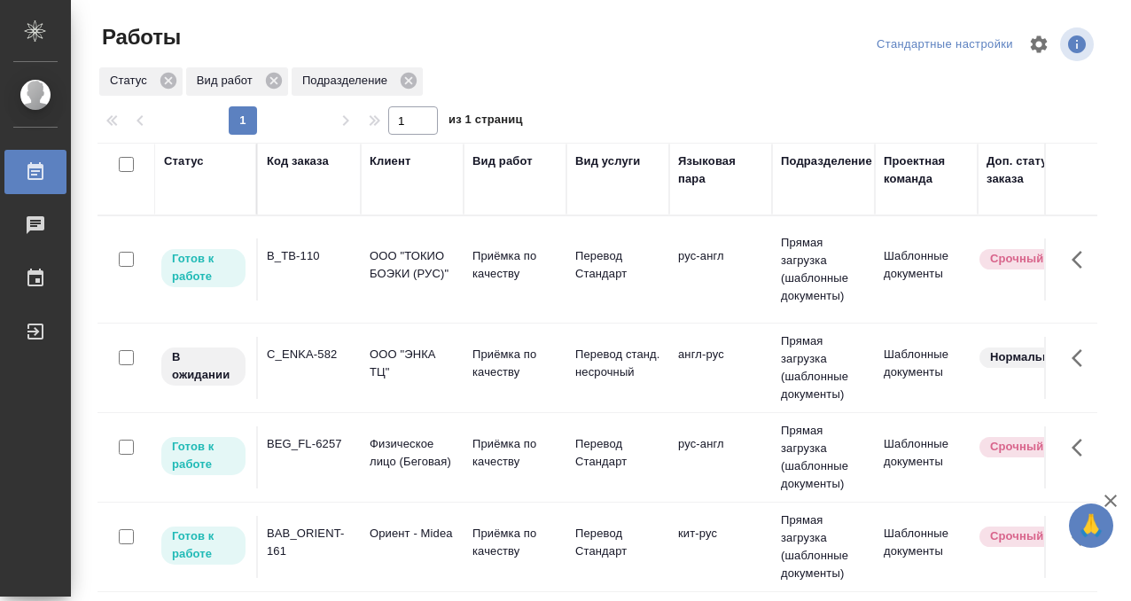 This screenshot has height=601, width=1131. What do you see at coordinates (139, 37) in the screenshot?
I see `span: Работы` at bounding box center [139, 37].